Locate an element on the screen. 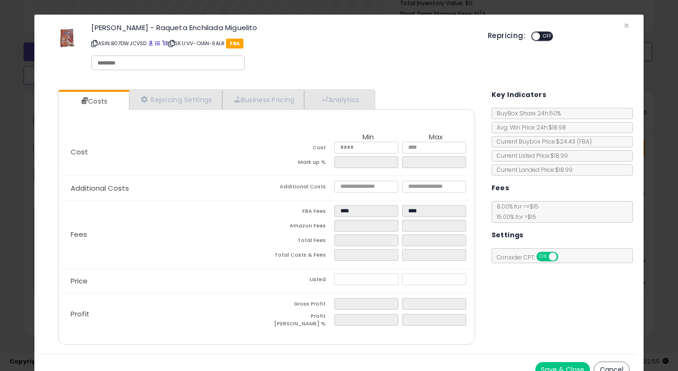  span: 15.00 % for > $15 is located at coordinates (514, 217).